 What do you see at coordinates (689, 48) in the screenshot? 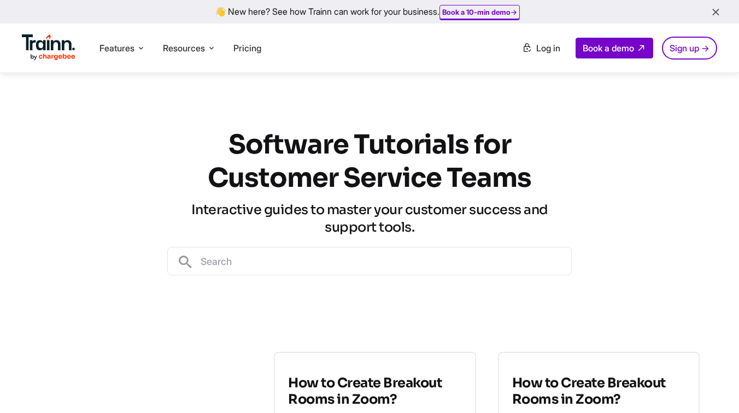
I see `a: Sign up →` at bounding box center [689, 48].